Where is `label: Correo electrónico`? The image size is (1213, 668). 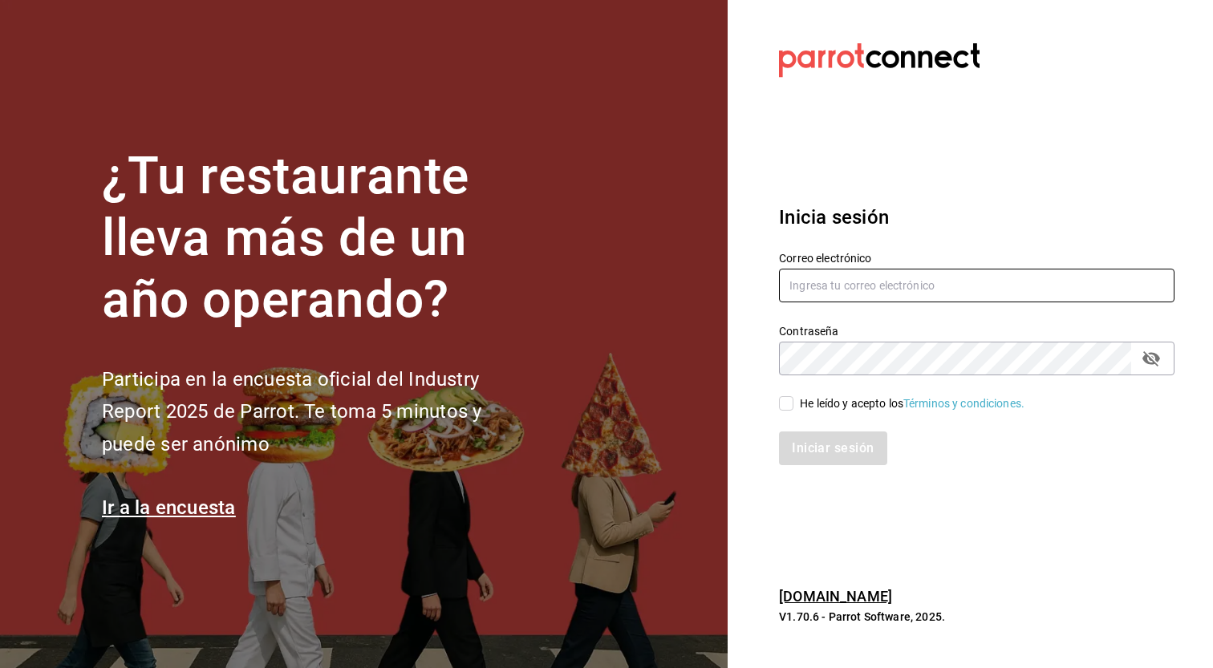
label: Correo electrónico is located at coordinates (977, 258).